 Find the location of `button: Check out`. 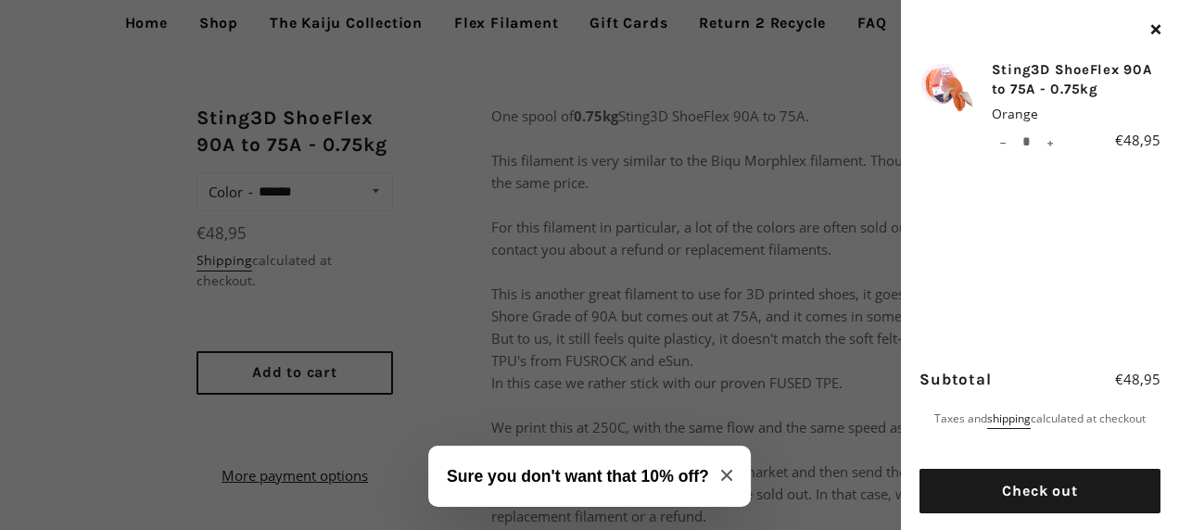

button: Check out is located at coordinates (1040, 491).